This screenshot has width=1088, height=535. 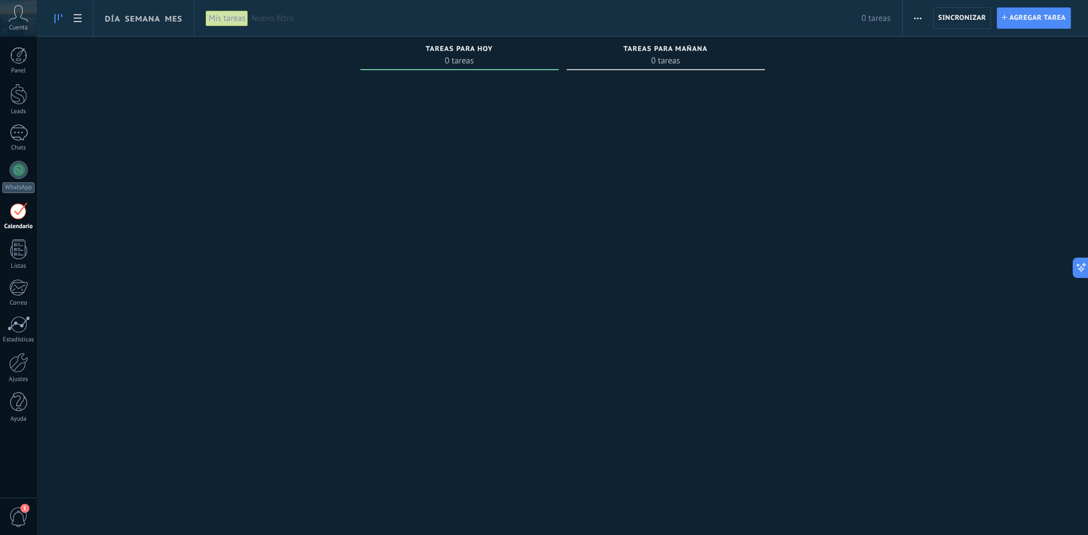 I want to click on div: Mis tareas, so click(x=227, y=18).